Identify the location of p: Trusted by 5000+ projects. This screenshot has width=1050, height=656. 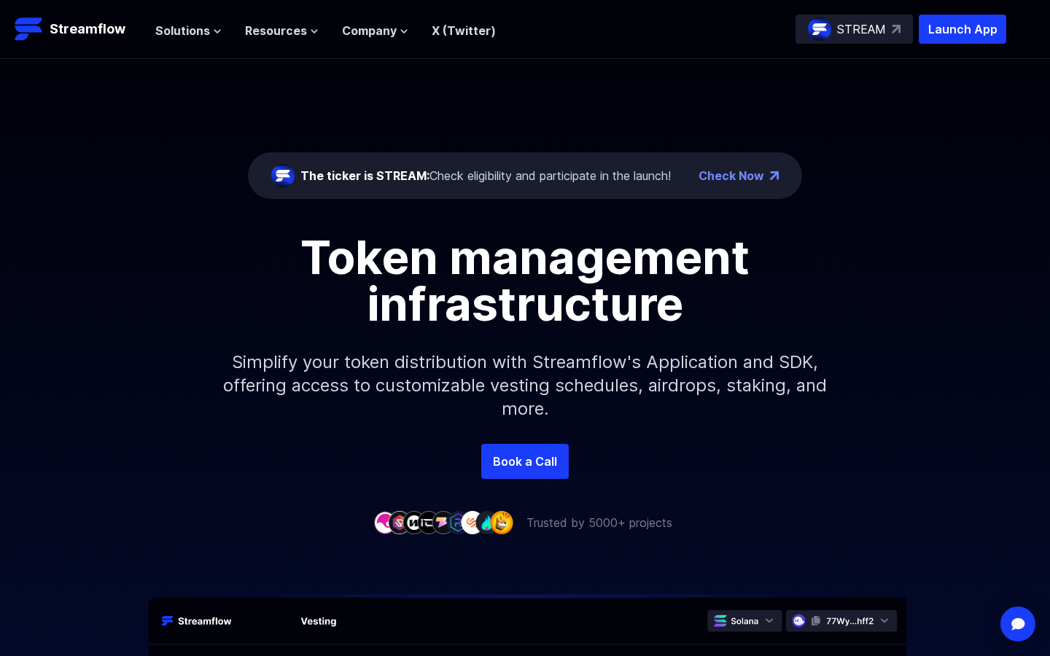
(599, 523).